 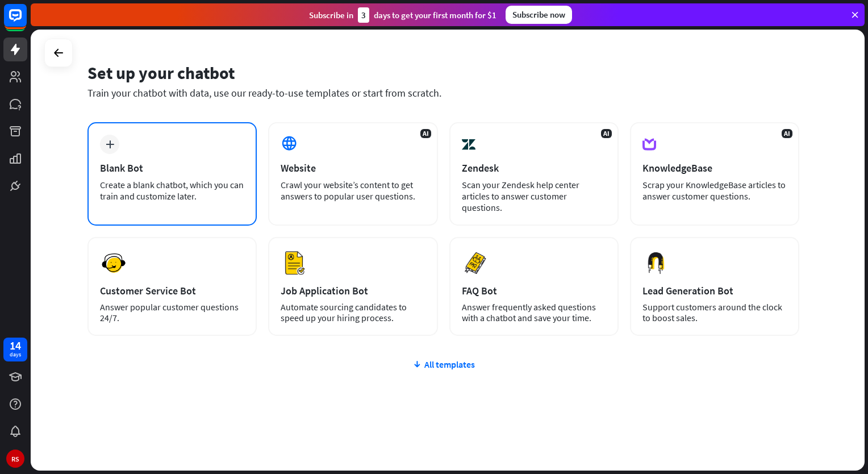 I want to click on div: Zendesk, so click(x=534, y=168).